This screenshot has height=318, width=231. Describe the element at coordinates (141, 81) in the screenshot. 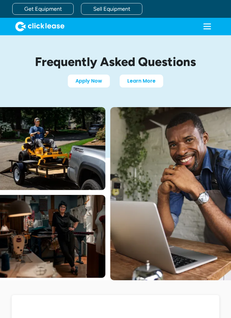

I see `a: Learn More` at that location.